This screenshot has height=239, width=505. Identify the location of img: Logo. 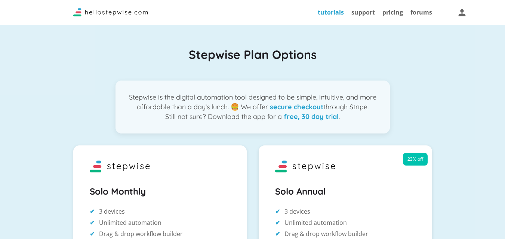
(111, 12).